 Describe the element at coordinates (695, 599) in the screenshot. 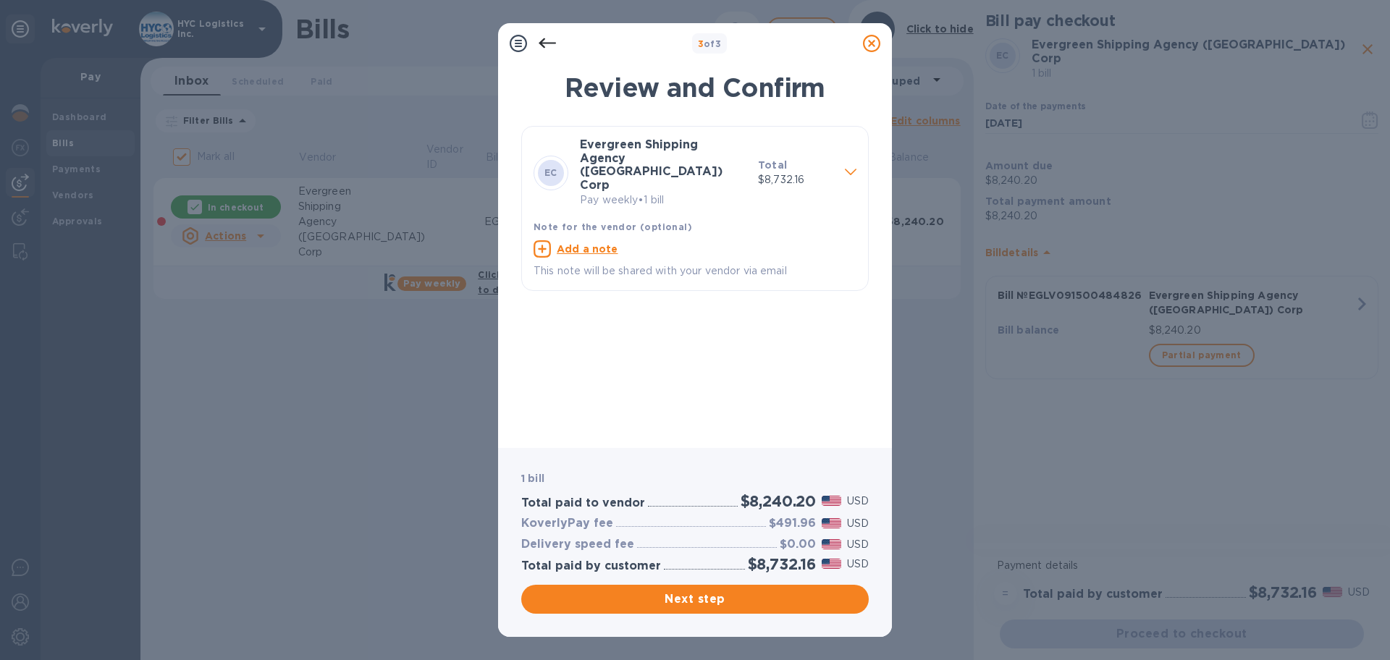

I see `button: Next step` at that location.